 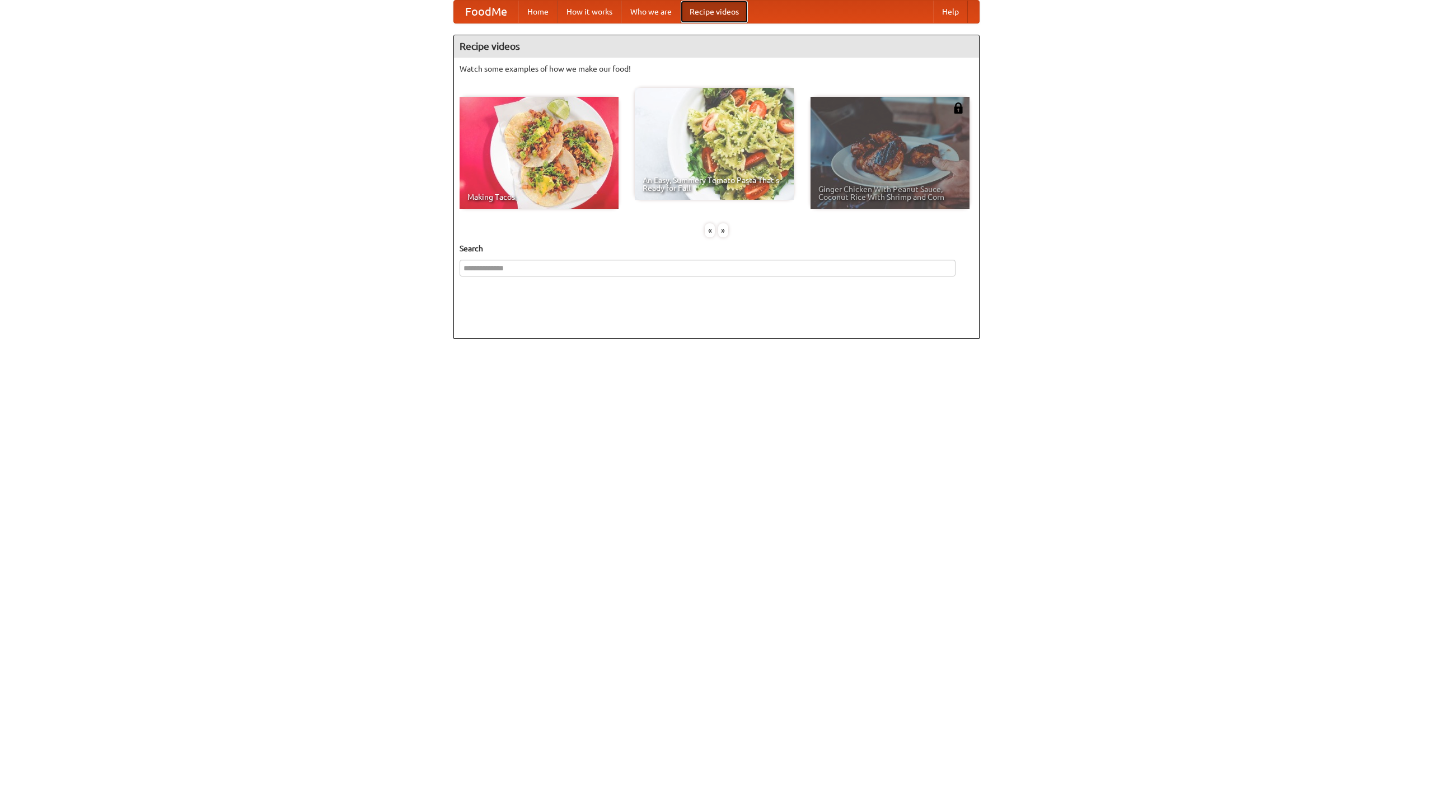 I want to click on h5: Search, so click(x=717, y=249).